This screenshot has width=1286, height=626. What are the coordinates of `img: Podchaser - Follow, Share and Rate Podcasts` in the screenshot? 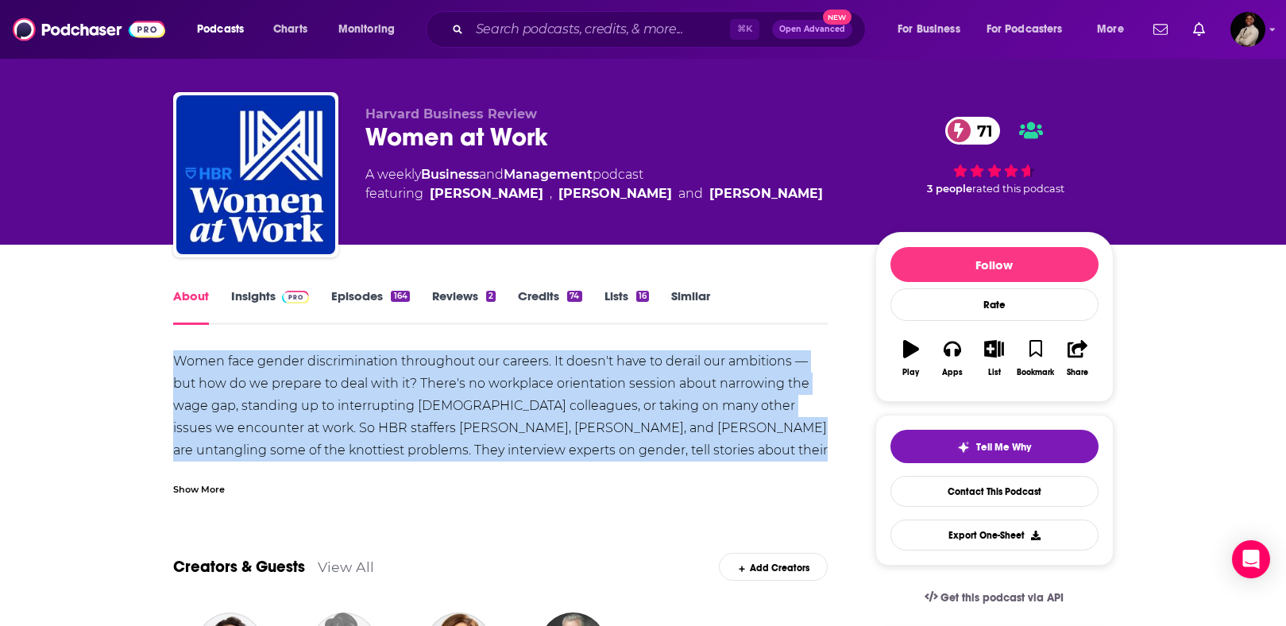 It's located at (89, 29).